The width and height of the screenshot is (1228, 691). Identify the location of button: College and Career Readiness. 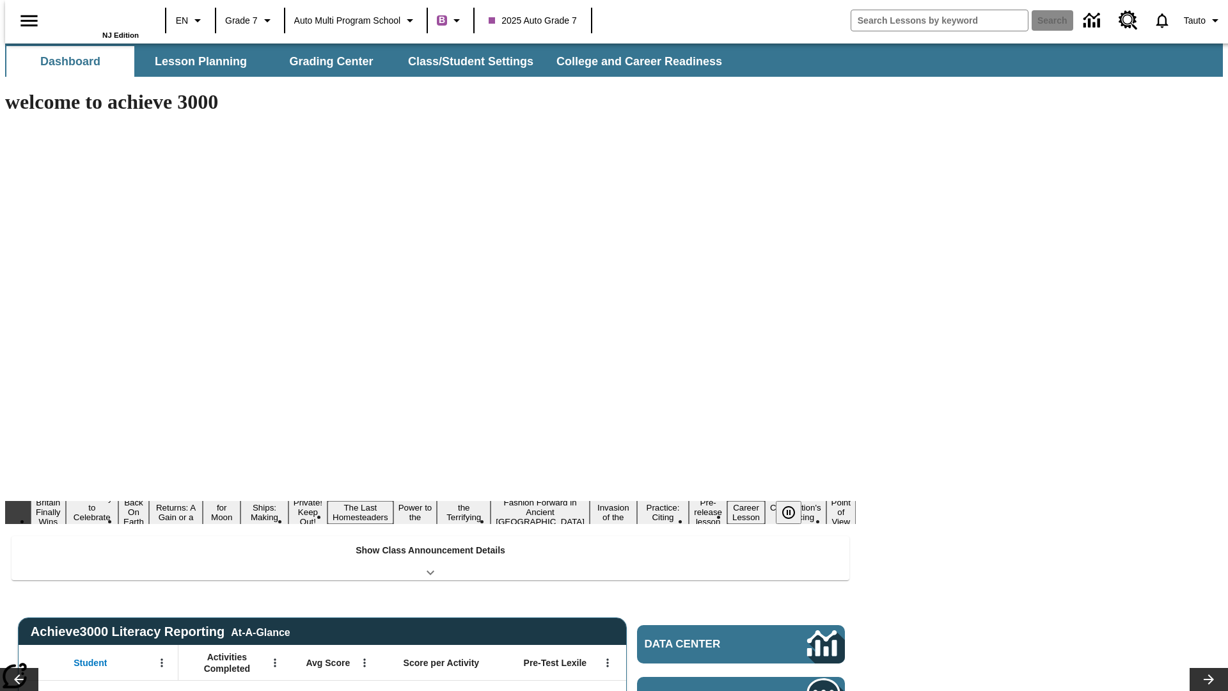
(639, 61).